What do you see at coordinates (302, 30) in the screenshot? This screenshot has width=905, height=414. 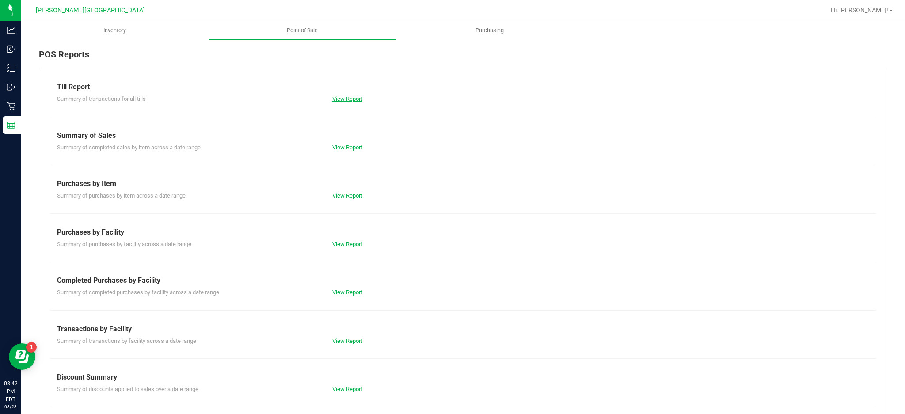 I see `a: Point of Sale` at bounding box center [302, 30].